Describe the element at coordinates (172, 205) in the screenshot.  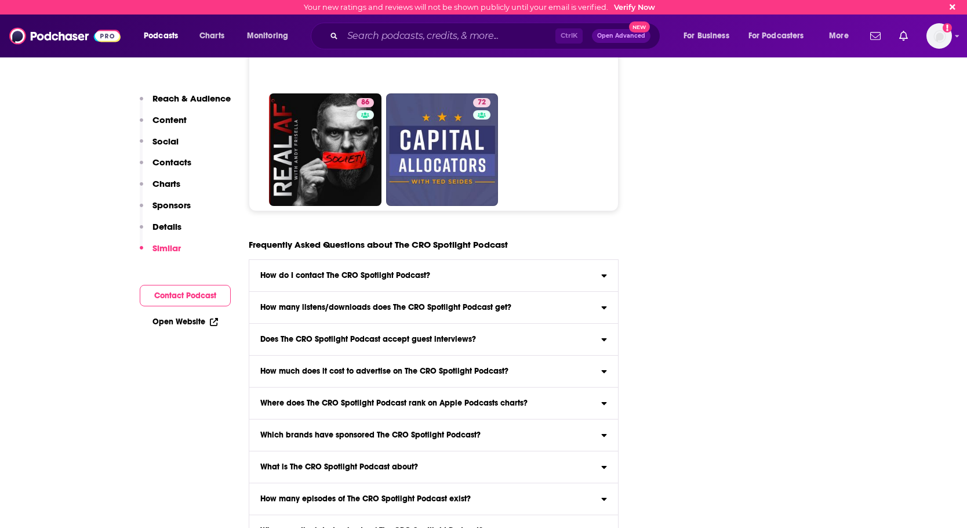
I see `p: Sponsors` at that location.